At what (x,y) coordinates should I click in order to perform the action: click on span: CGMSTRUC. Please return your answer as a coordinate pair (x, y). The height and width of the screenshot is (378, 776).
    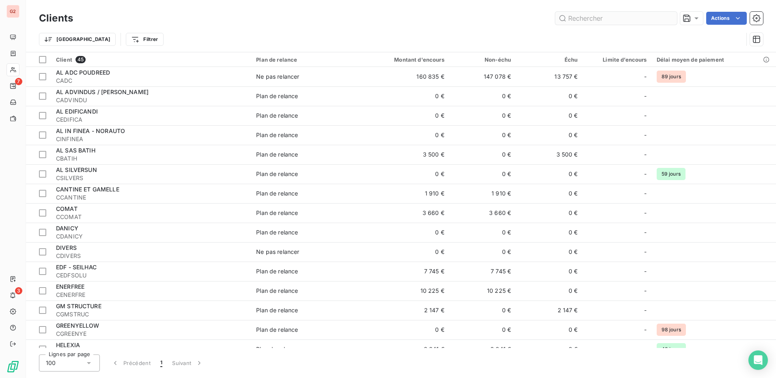
    Looking at the image, I should click on (151, 314).